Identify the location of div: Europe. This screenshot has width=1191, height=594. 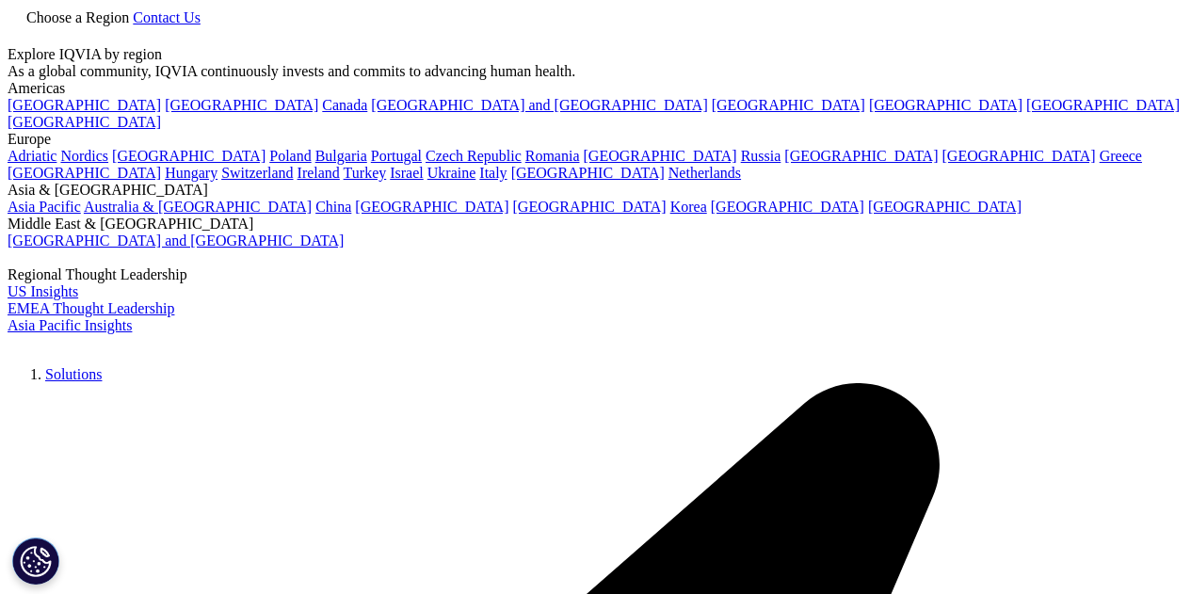
(595, 139).